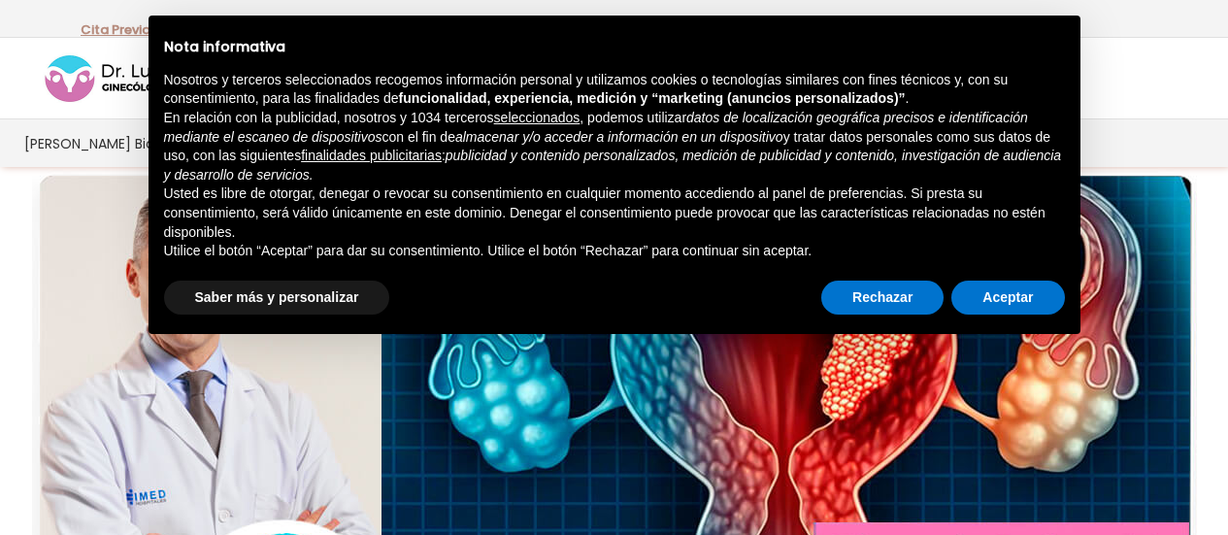  What do you see at coordinates (615, 89) in the screenshot?
I see `p: Nosotros y terceros seleccionados recogemos información personal y utilizamos cookies o tecnologí...` at bounding box center [615, 89].